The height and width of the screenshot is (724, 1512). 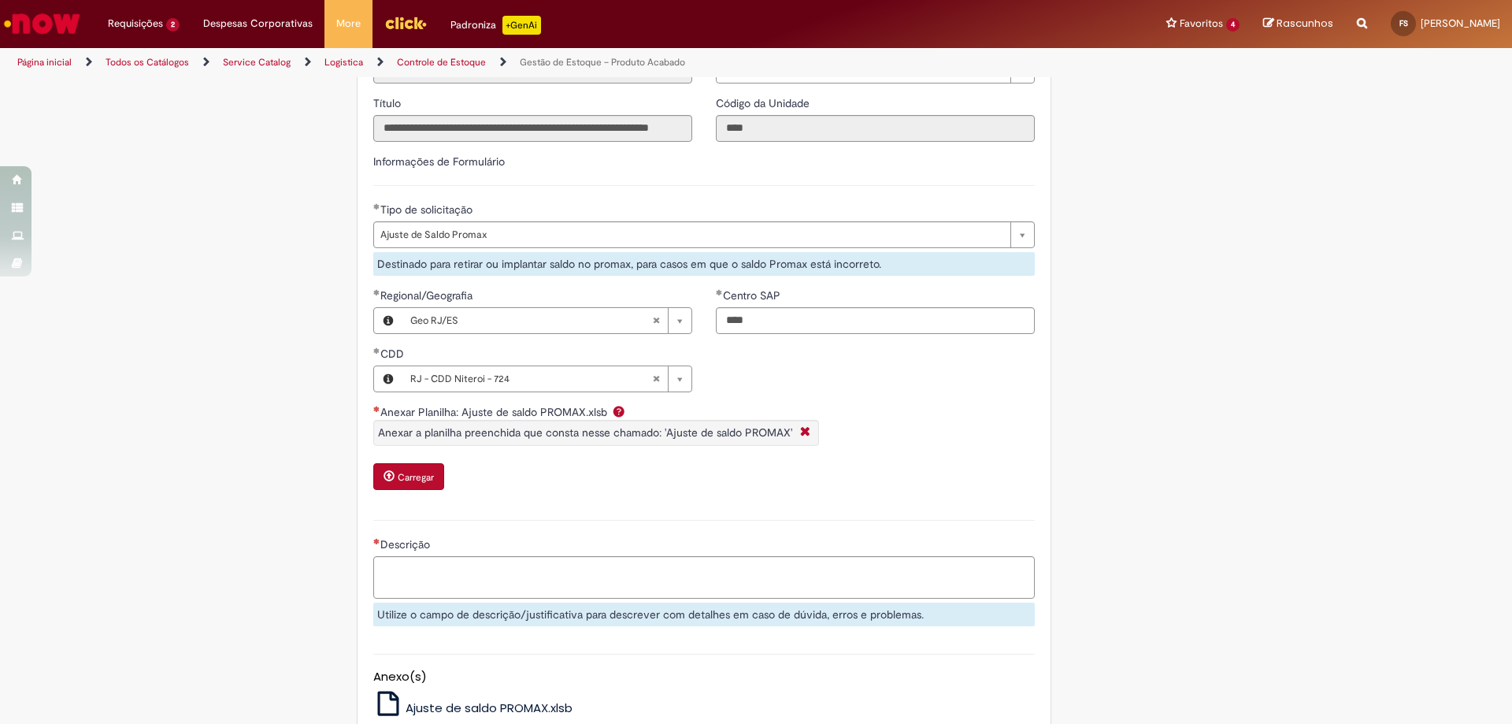 What do you see at coordinates (388, 320) in the screenshot?
I see `button: Regional/Geografia, Visualizar este registro Geo RJ/ES` at bounding box center [388, 320].